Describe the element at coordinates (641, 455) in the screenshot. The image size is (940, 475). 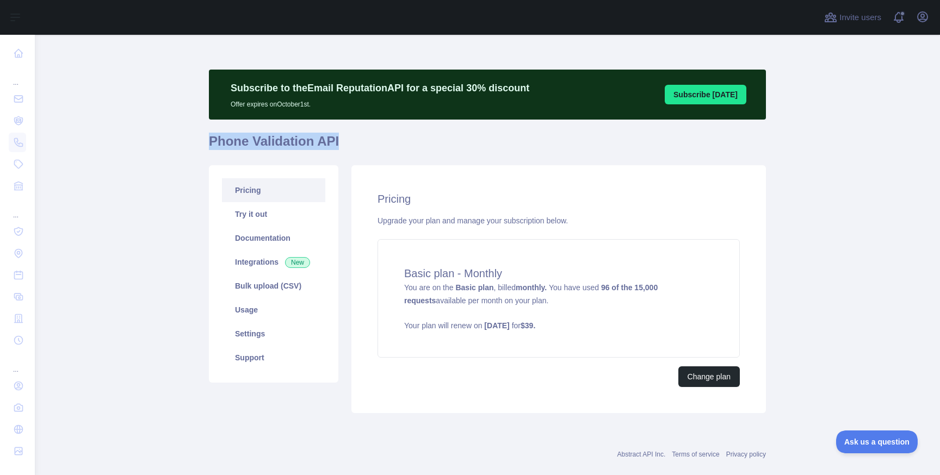
I see `a: Abstract API Inc.` at that location.